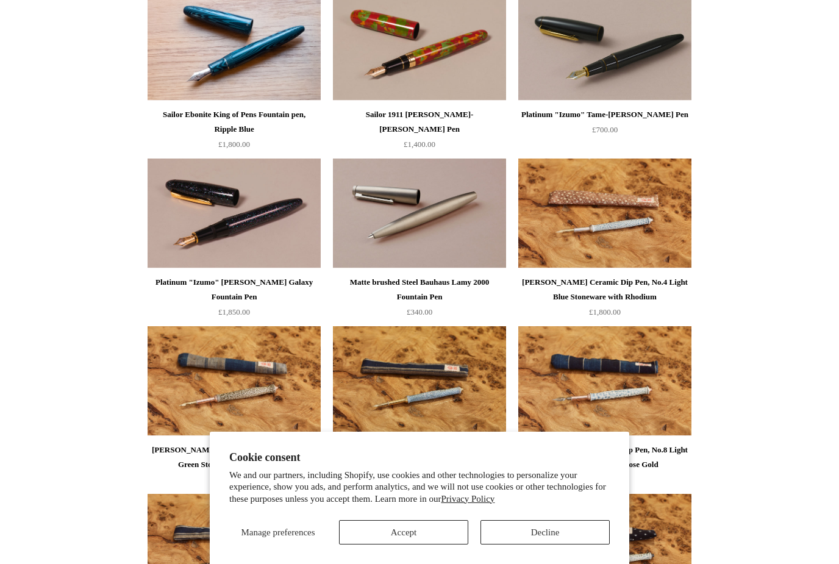 The width and height of the screenshot is (839, 564). What do you see at coordinates (419, 290) in the screenshot?
I see `div: Matte brushed Steel Bauhaus Lamy 2000 Fountain Pen` at bounding box center [419, 290].